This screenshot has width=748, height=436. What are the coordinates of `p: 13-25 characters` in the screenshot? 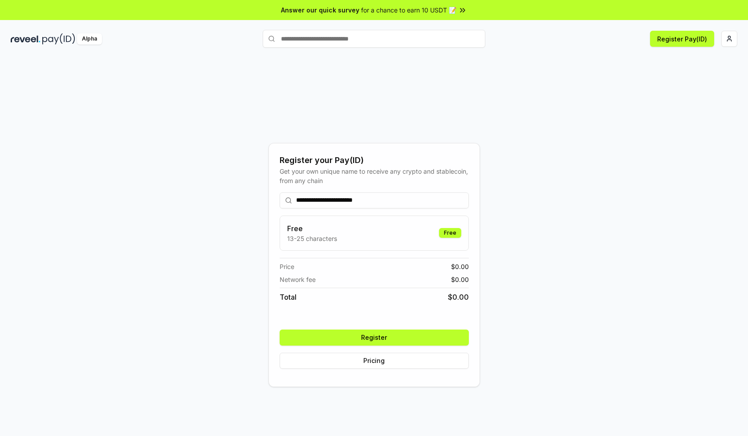 It's located at (312, 238).